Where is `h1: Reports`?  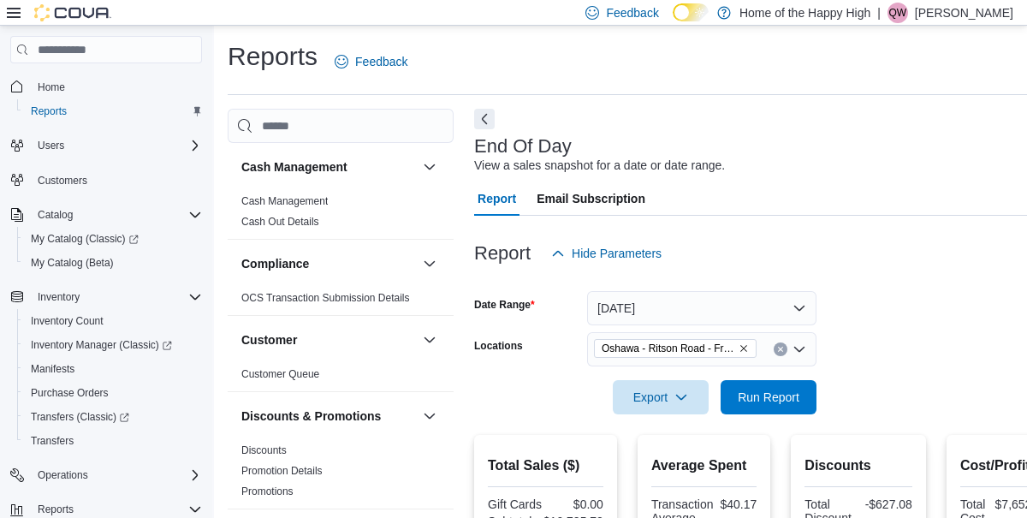 h1: Reports is located at coordinates (272, 56).